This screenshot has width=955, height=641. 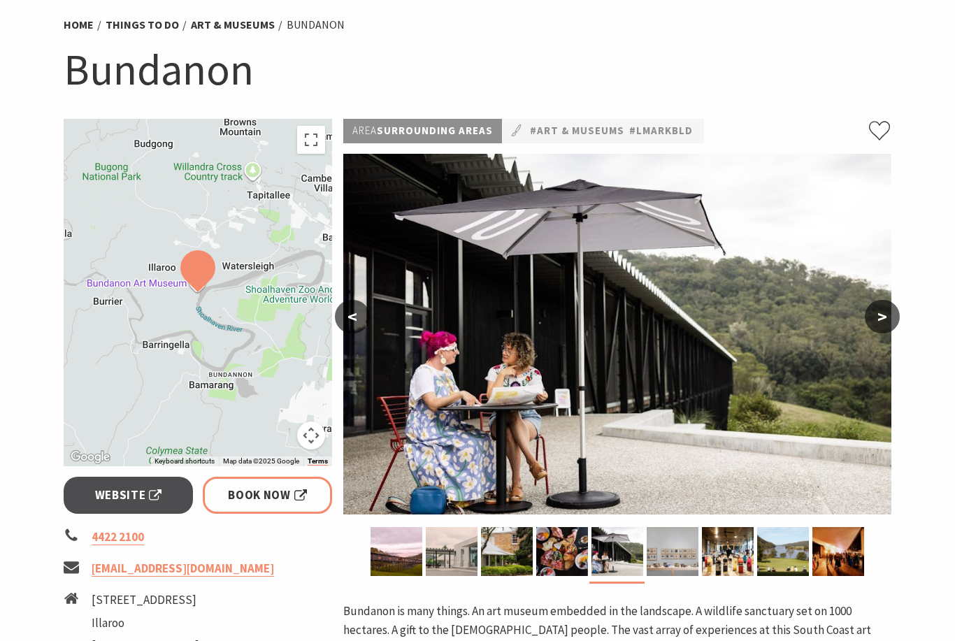 What do you see at coordinates (184, 461) in the screenshot?
I see `button: Keyboard shortcuts` at bounding box center [184, 461].